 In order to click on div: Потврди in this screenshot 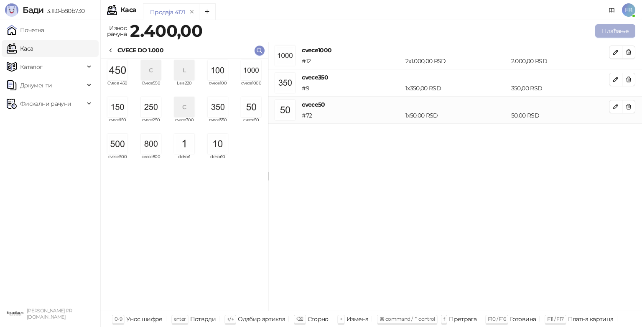, I will do `click(203, 319)`.